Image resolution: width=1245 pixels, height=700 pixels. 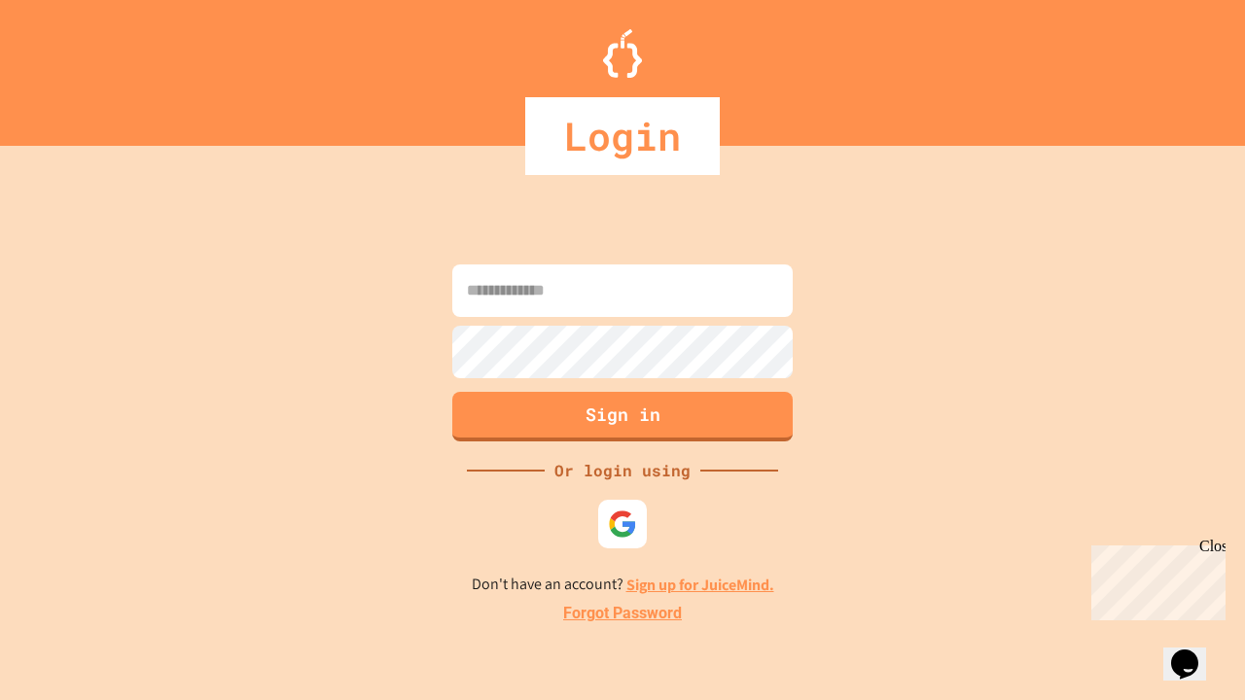 What do you see at coordinates (623, 136) in the screenshot?
I see `div: Login` at bounding box center [623, 136].